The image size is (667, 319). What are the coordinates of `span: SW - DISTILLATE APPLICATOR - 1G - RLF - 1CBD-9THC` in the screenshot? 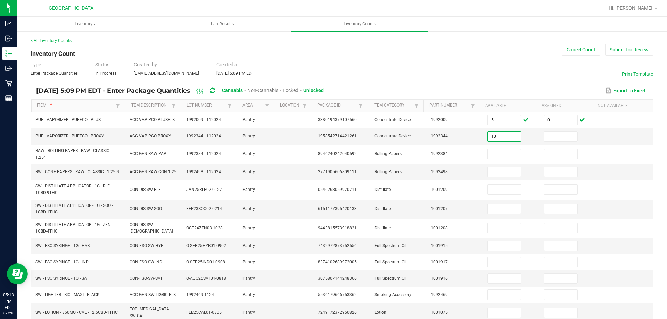 It's located at (74, 189).